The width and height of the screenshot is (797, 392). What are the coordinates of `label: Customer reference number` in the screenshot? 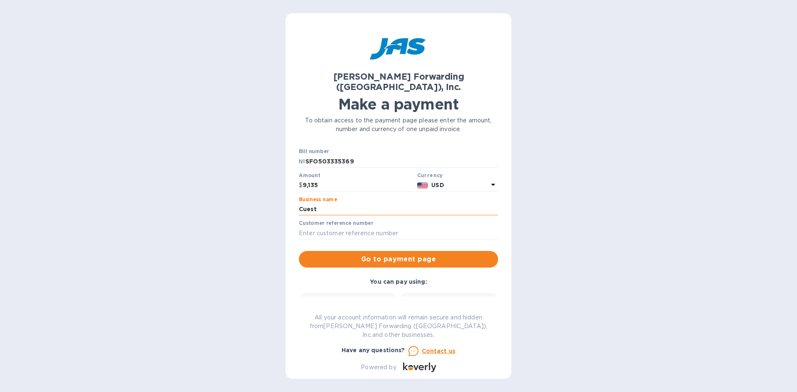 It's located at (336, 224).